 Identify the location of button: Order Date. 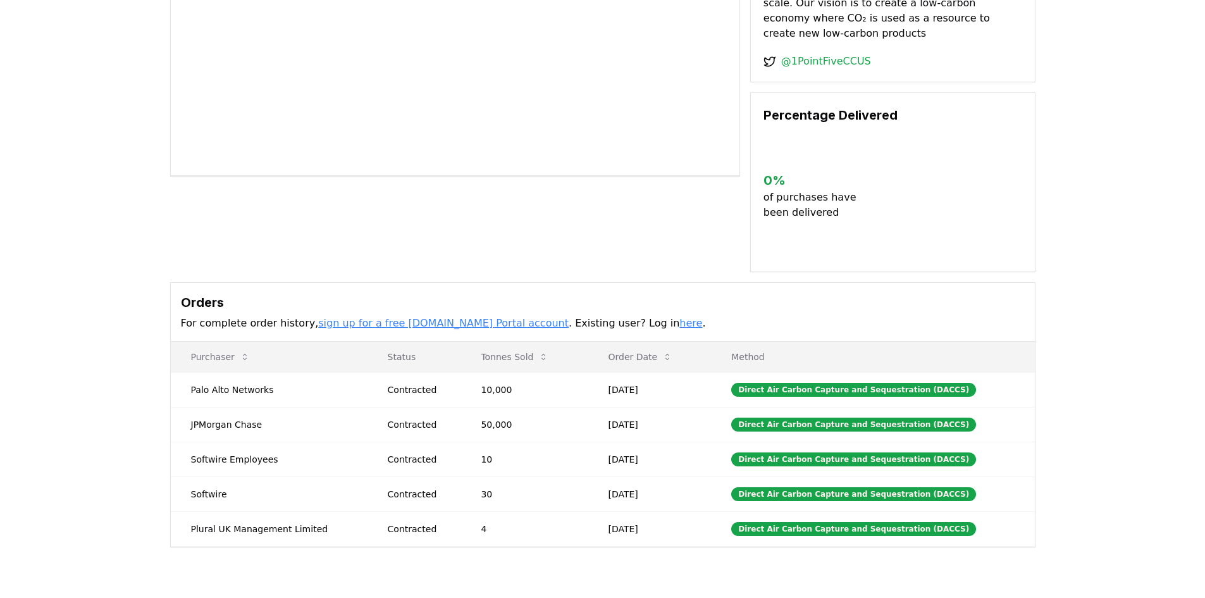
(640, 357).